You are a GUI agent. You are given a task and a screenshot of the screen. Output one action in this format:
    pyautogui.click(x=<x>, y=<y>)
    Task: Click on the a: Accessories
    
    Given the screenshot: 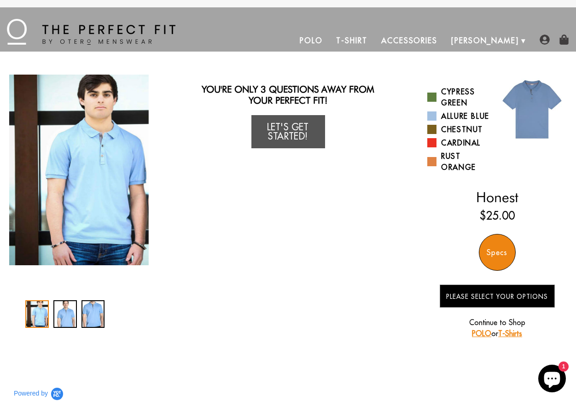 What is the action you would take?
    pyautogui.click(x=409, y=40)
    